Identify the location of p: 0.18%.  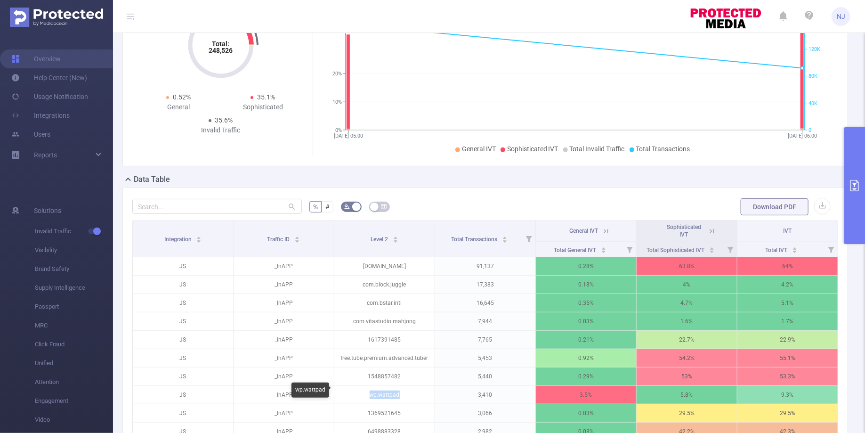
(586, 284).